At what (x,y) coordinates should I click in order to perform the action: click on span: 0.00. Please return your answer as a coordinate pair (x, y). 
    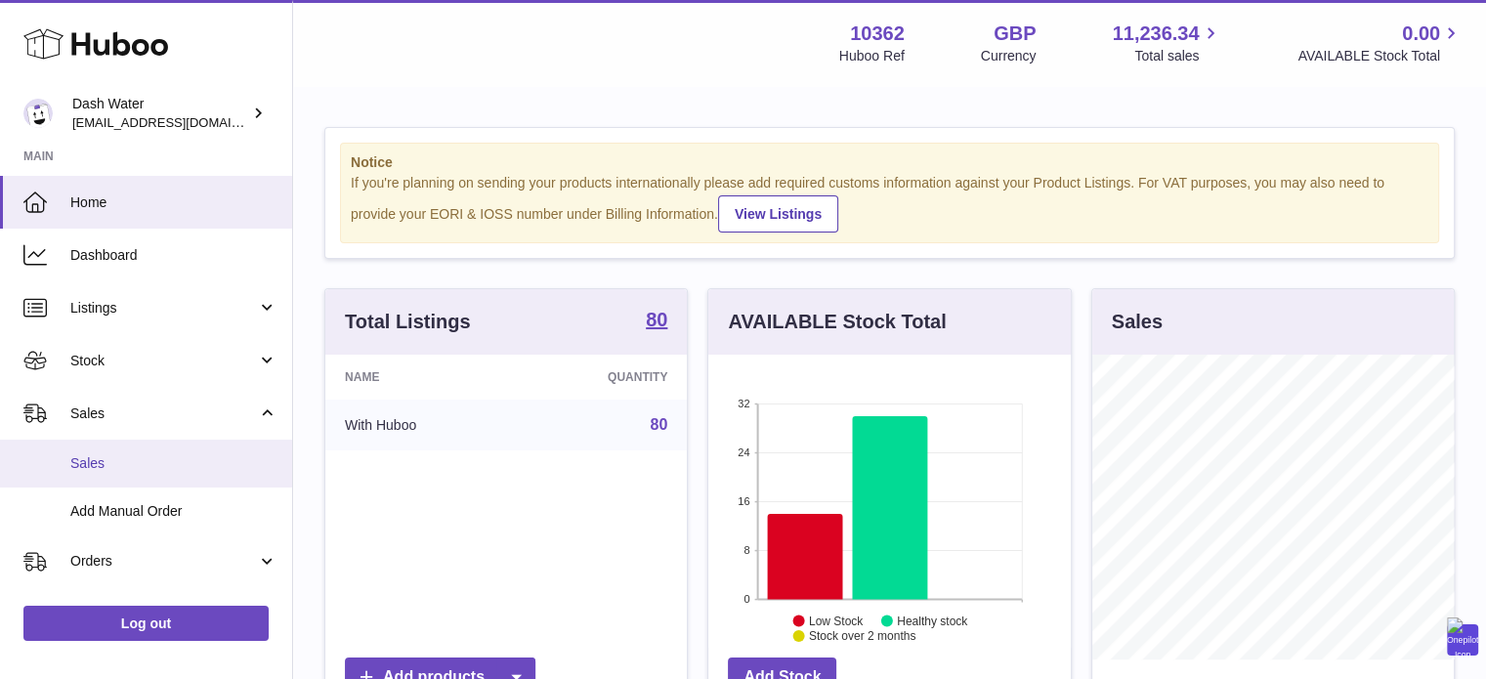
    Looking at the image, I should click on (1421, 33).